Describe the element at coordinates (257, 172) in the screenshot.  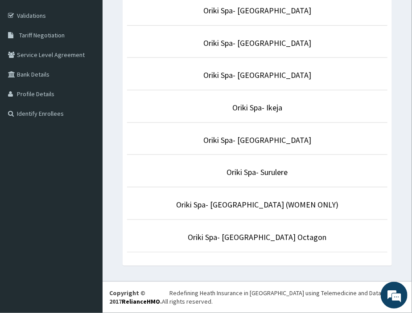
I see `a: Oriki Spa- Surulere` at that location.